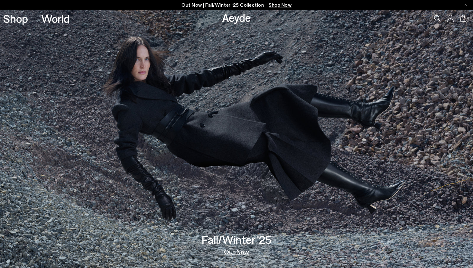  I want to click on a: Out Now, so click(237, 252).